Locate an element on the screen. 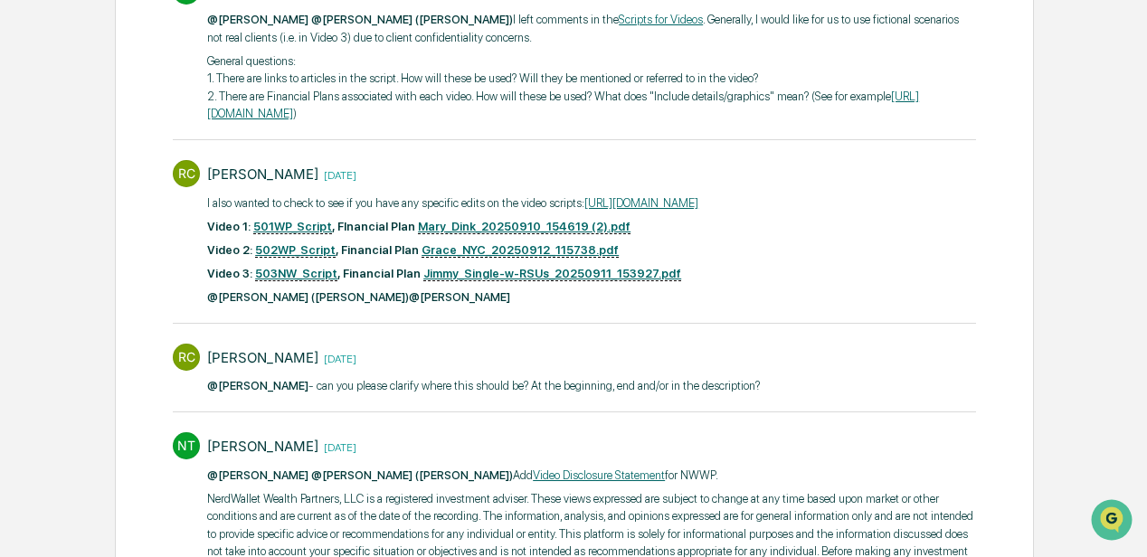  p: I left comments in the . ​Generally, I would like for us to use fictional scenarios not real clie... is located at coordinates (592, 28).